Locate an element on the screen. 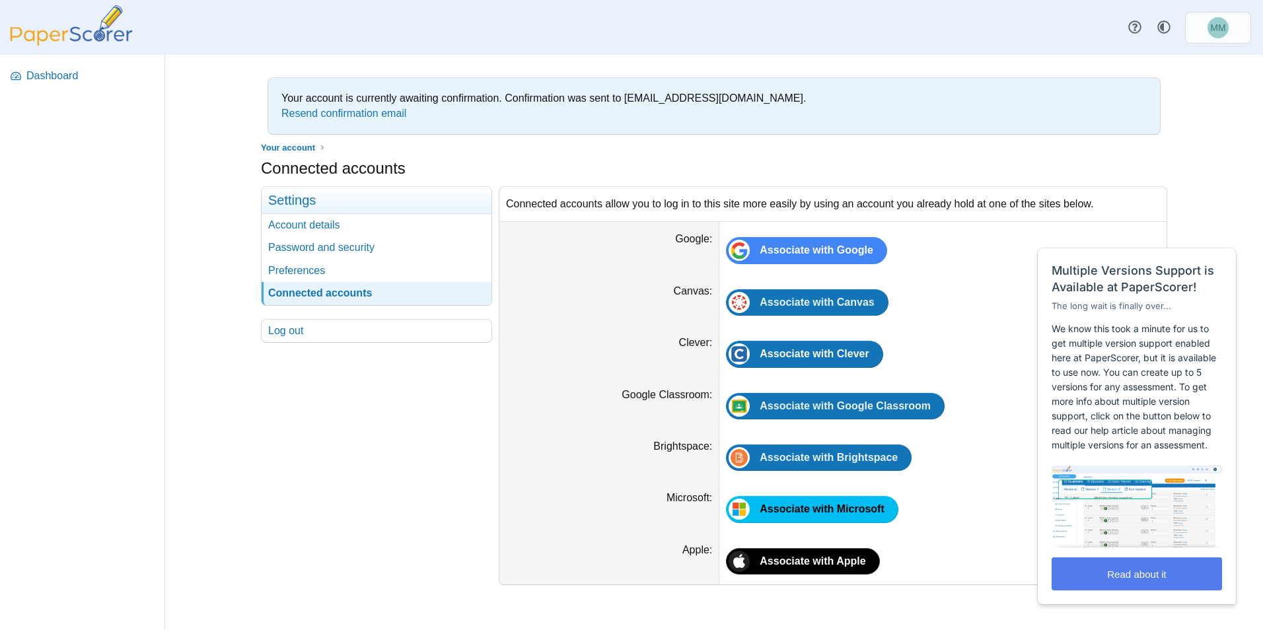  a: Resend confirmation email is located at coordinates (343, 113).